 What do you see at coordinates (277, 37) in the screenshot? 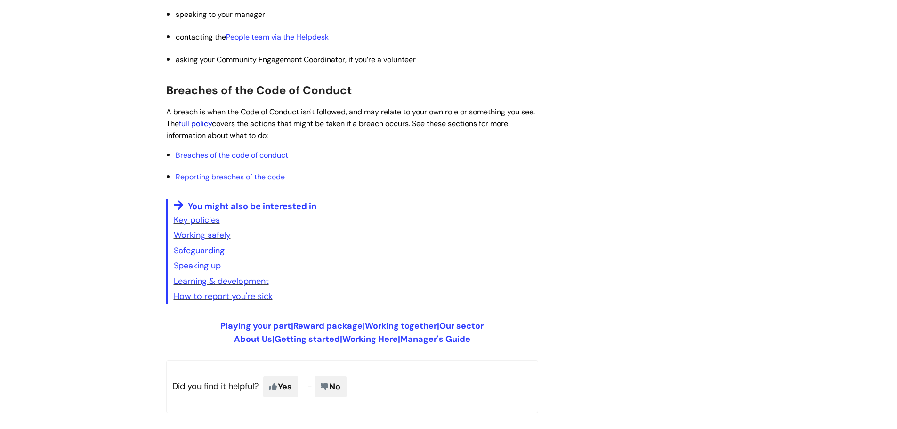
I see `a: People team via the Helpdesk` at bounding box center [277, 37].